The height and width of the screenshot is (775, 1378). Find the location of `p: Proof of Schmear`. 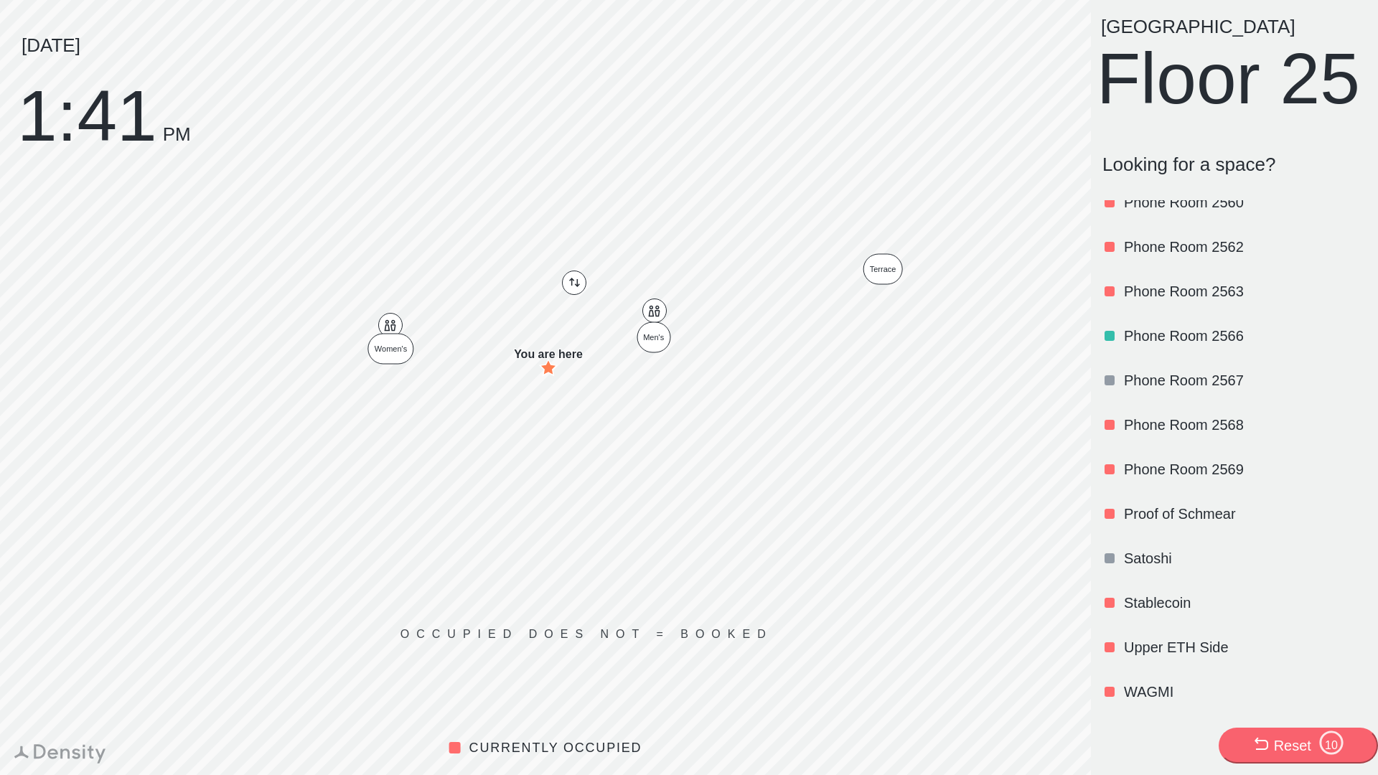

p: Proof of Schmear is located at coordinates (1243, 514).